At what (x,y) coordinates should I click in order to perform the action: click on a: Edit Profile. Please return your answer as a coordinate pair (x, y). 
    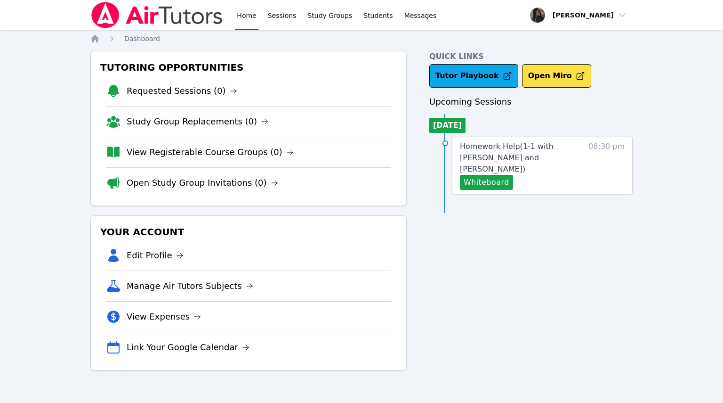
    Looking at the image, I should click on (155, 255).